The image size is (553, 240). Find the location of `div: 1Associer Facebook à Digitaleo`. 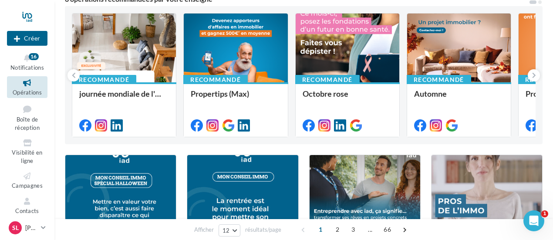

div: 1Associer Facebook à Digitaleo is located at coordinates (87, 156).